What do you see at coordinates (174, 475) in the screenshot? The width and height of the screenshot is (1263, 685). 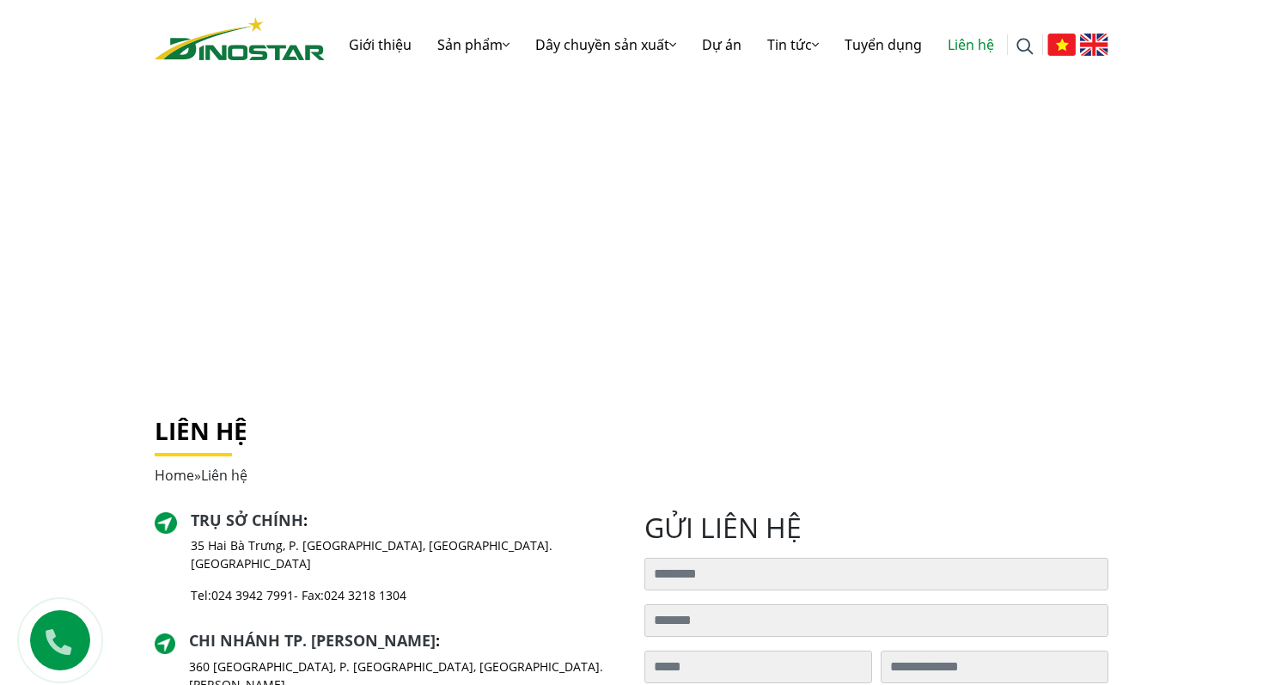 I see `a: Home` at bounding box center [174, 475].